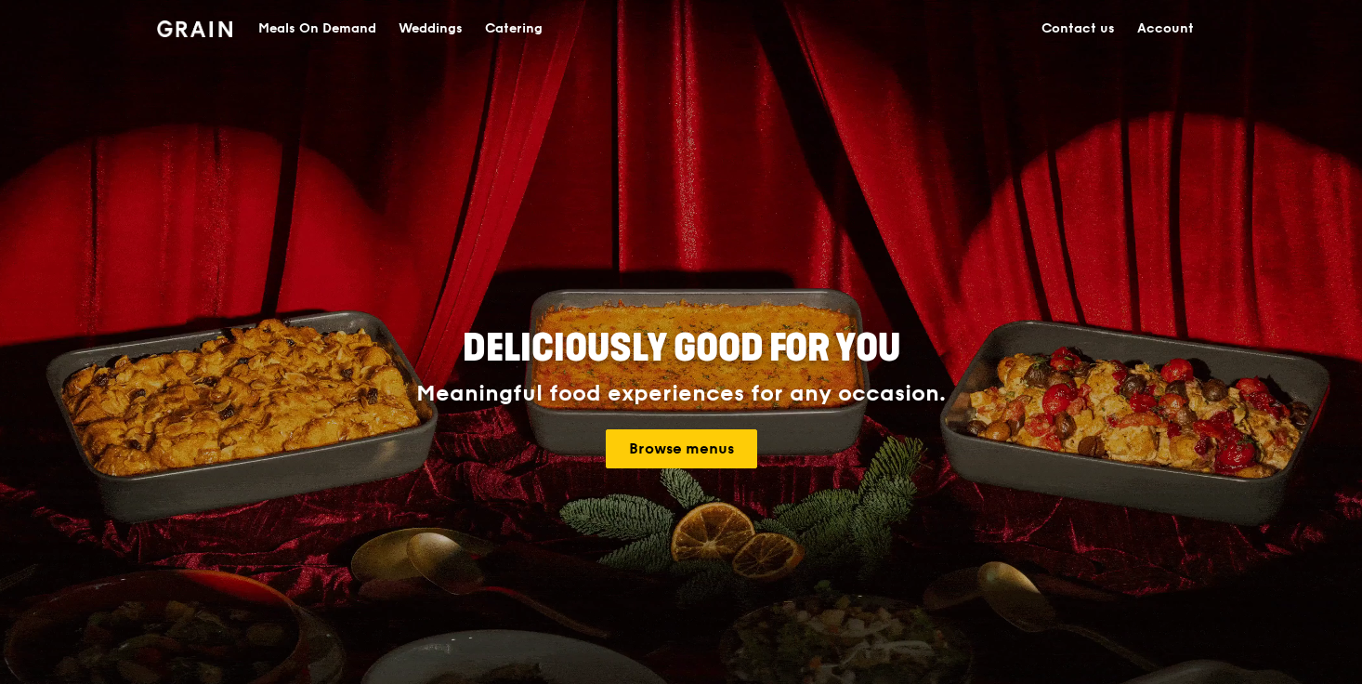  What do you see at coordinates (514, 29) in the screenshot?
I see `div: Catering` at bounding box center [514, 29].